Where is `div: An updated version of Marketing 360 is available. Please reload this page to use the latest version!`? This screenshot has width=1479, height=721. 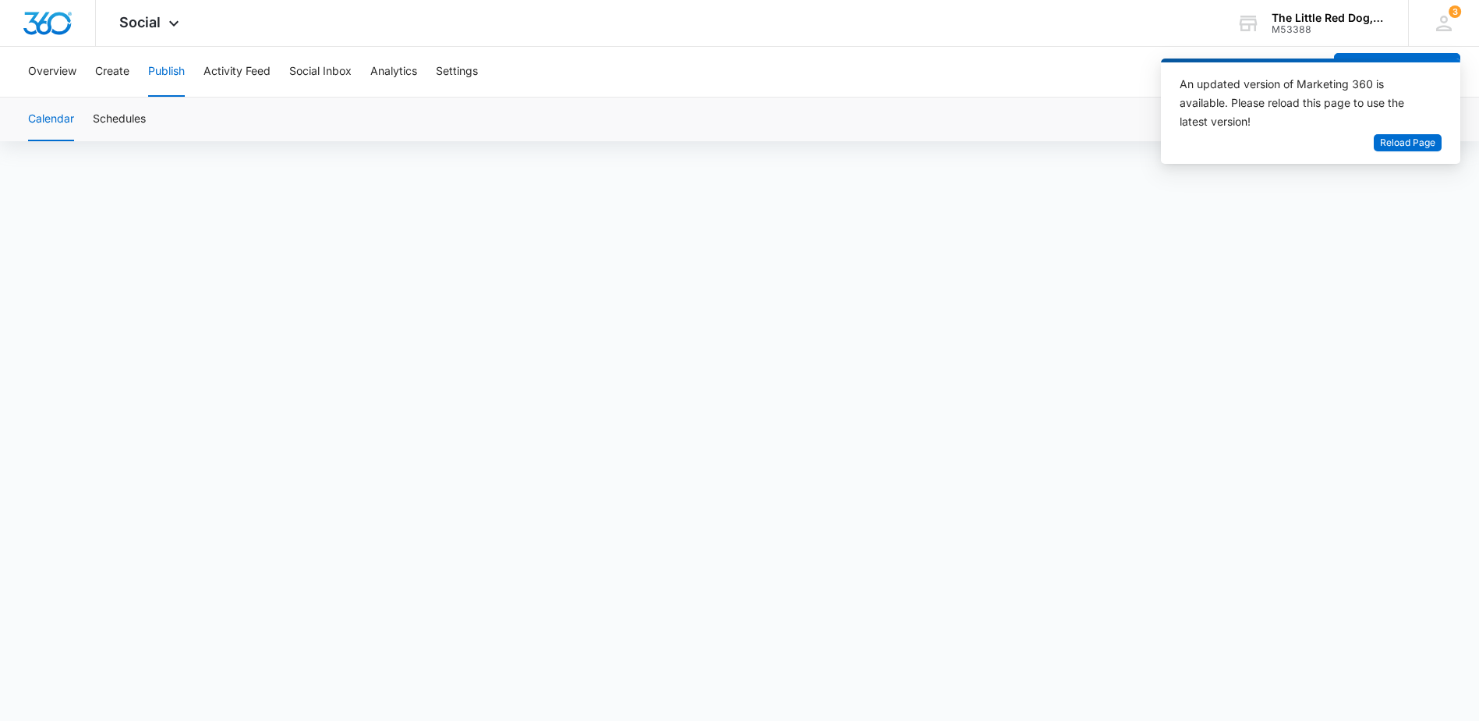 div: An updated version of Marketing 360 is available. Please reload this page to use the latest version! is located at coordinates (1302, 103).